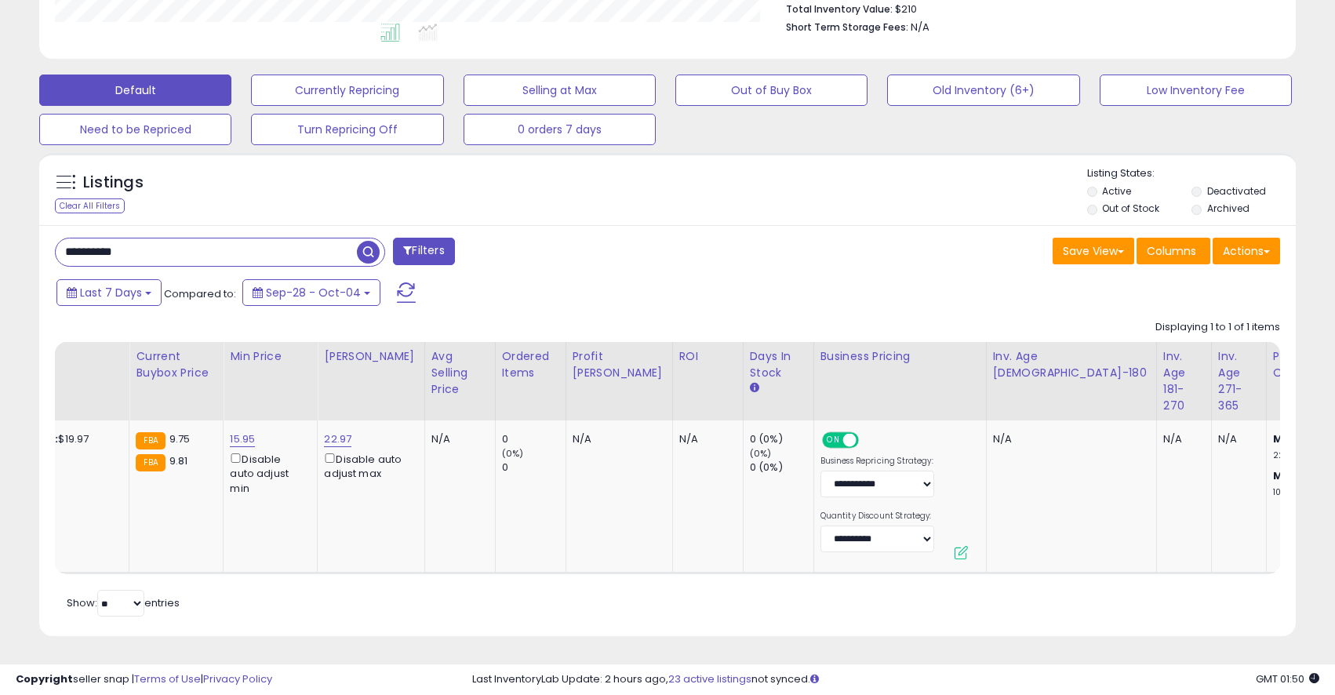  What do you see at coordinates (460, 372) in the screenshot?
I see `div: Avg Selling Price` at bounding box center [460, 372].